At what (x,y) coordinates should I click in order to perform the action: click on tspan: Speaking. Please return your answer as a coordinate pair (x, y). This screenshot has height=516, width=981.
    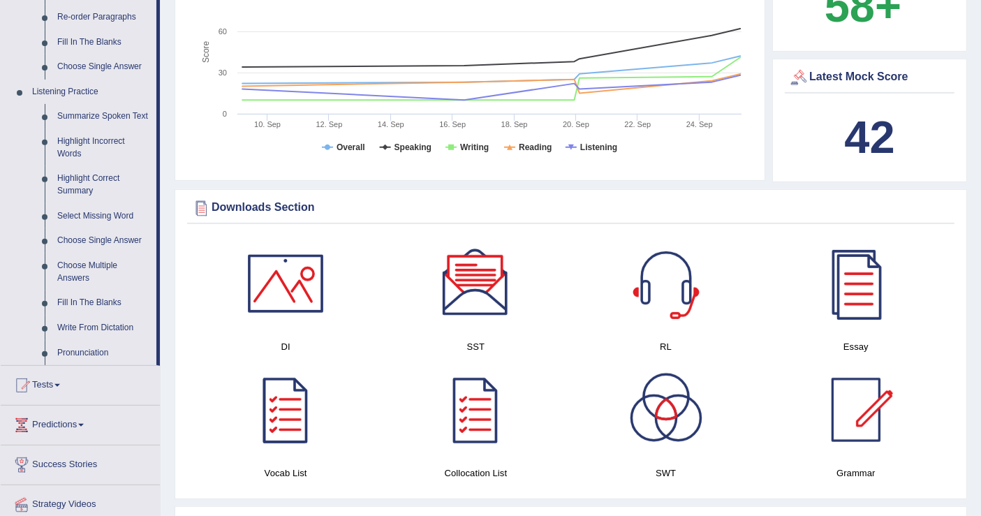
    Looking at the image, I should click on (412, 147).